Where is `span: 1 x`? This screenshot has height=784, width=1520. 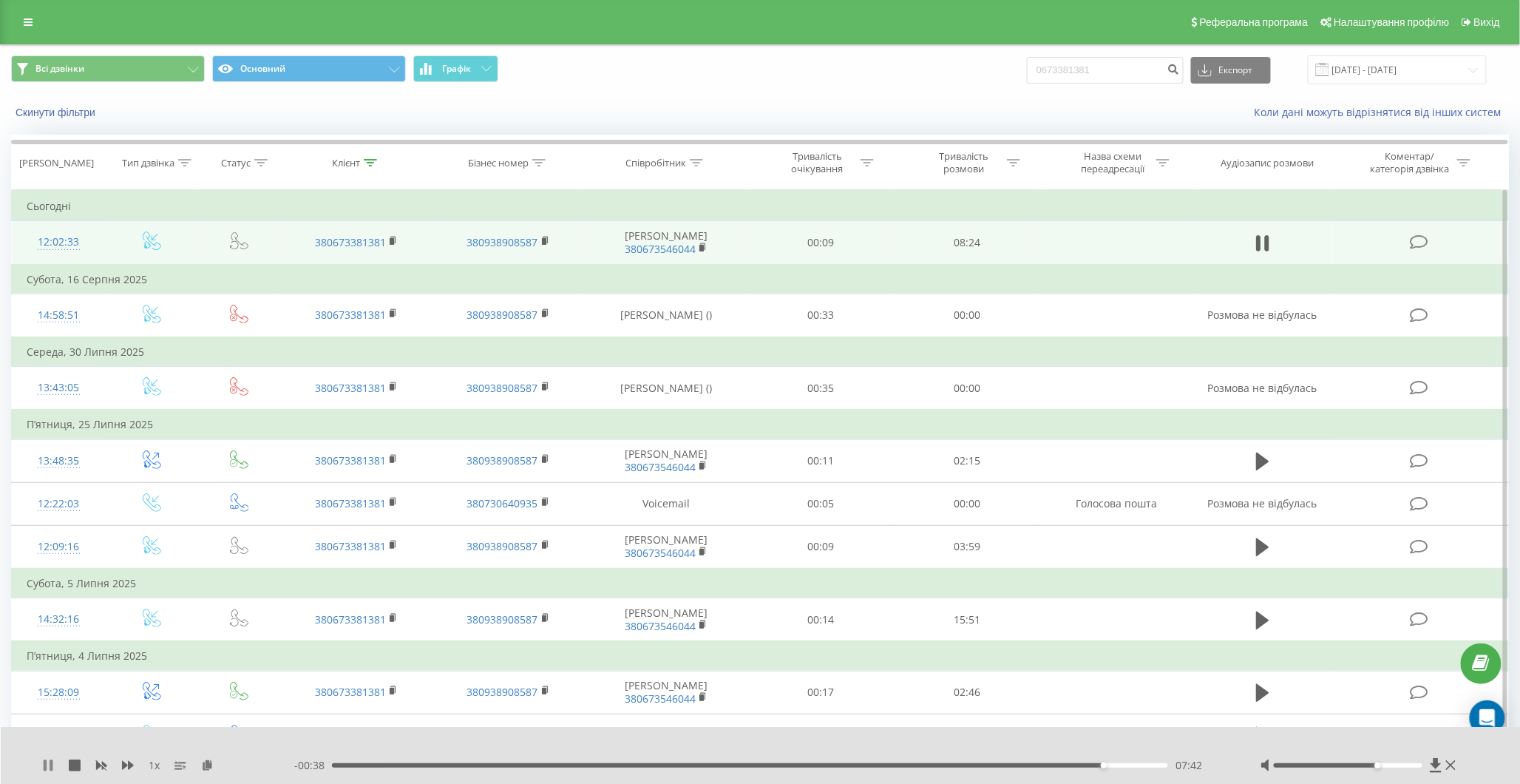
span: 1 x is located at coordinates (154, 765).